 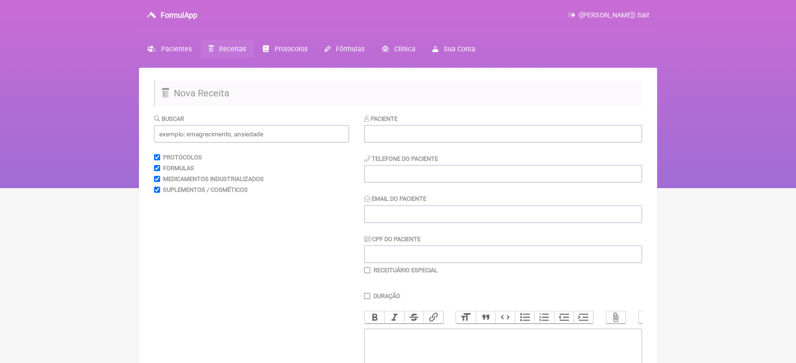 I want to click on label: Protocolos, so click(x=182, y=157).